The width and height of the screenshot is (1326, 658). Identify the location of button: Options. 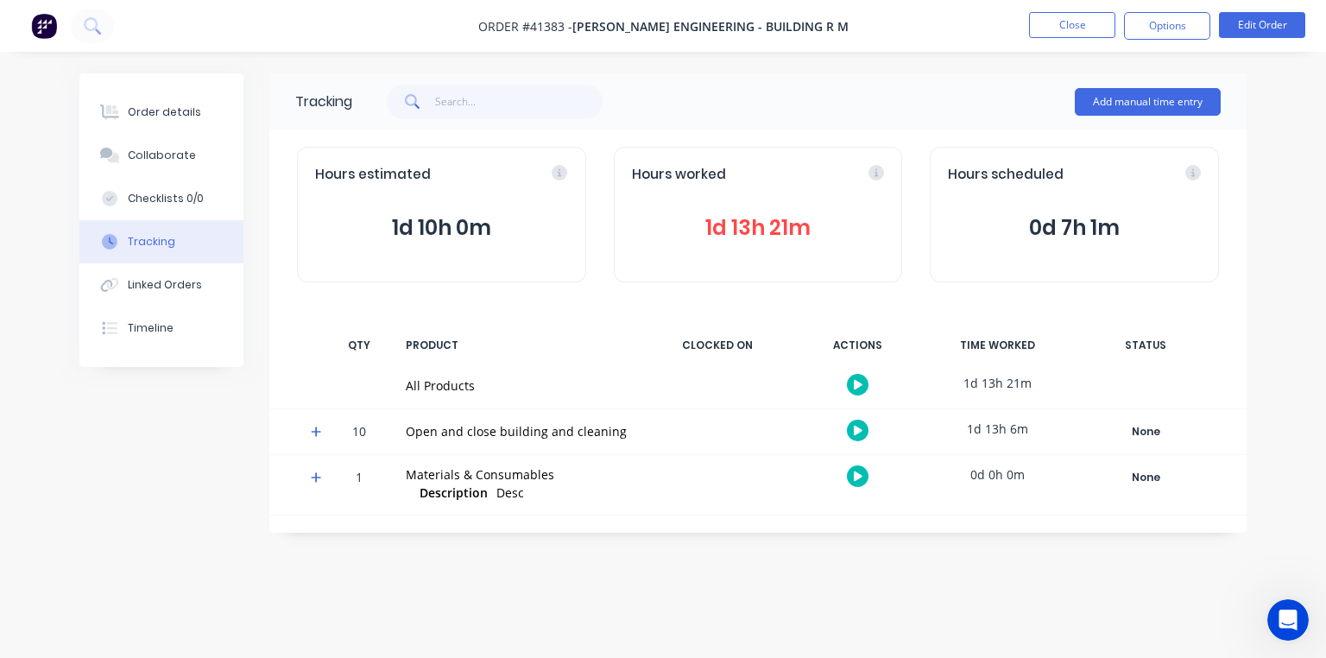
(1167, 26).